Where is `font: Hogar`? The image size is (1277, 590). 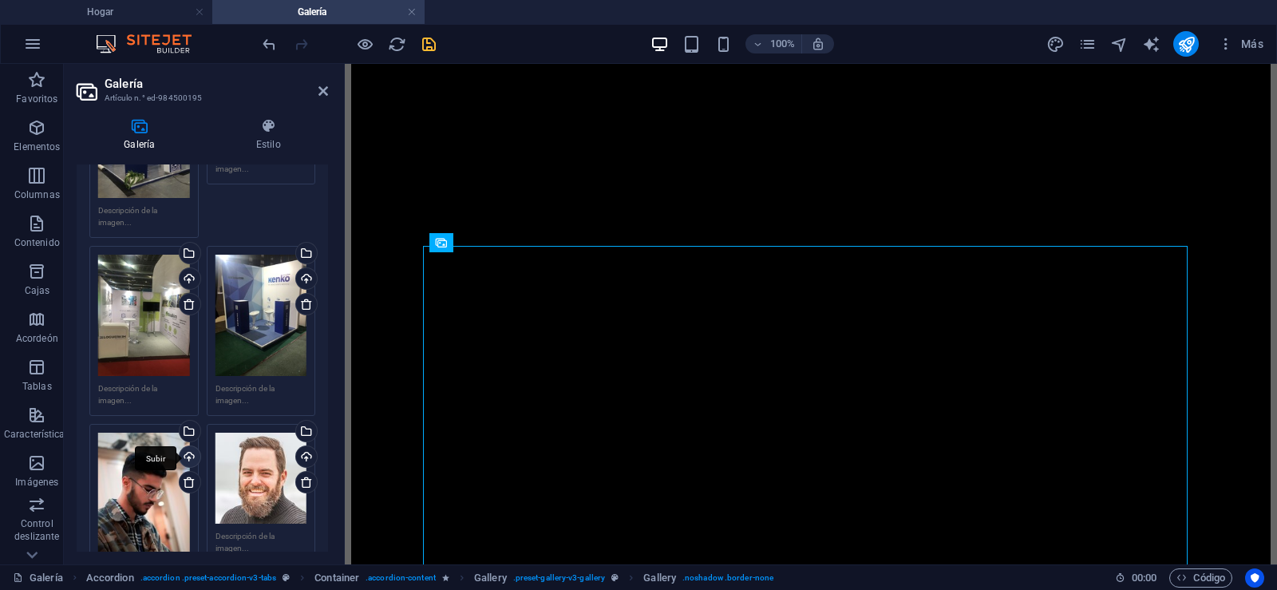
font: Hogar is located at coordinates (100, 12).